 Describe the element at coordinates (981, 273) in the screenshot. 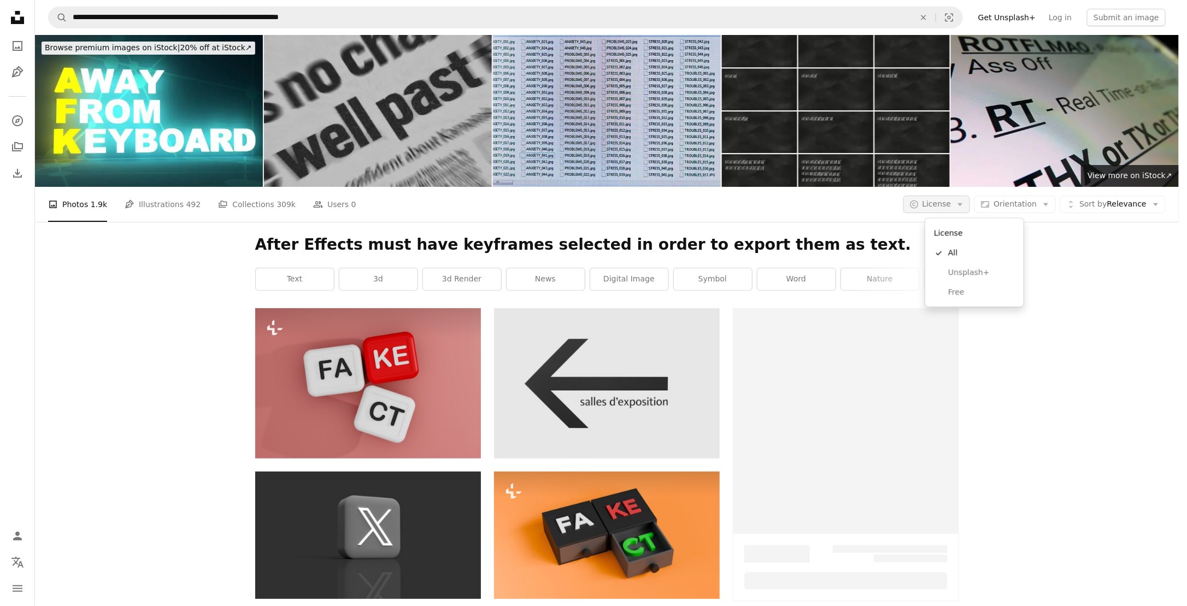

I see `span: Unsplash+` at that location.